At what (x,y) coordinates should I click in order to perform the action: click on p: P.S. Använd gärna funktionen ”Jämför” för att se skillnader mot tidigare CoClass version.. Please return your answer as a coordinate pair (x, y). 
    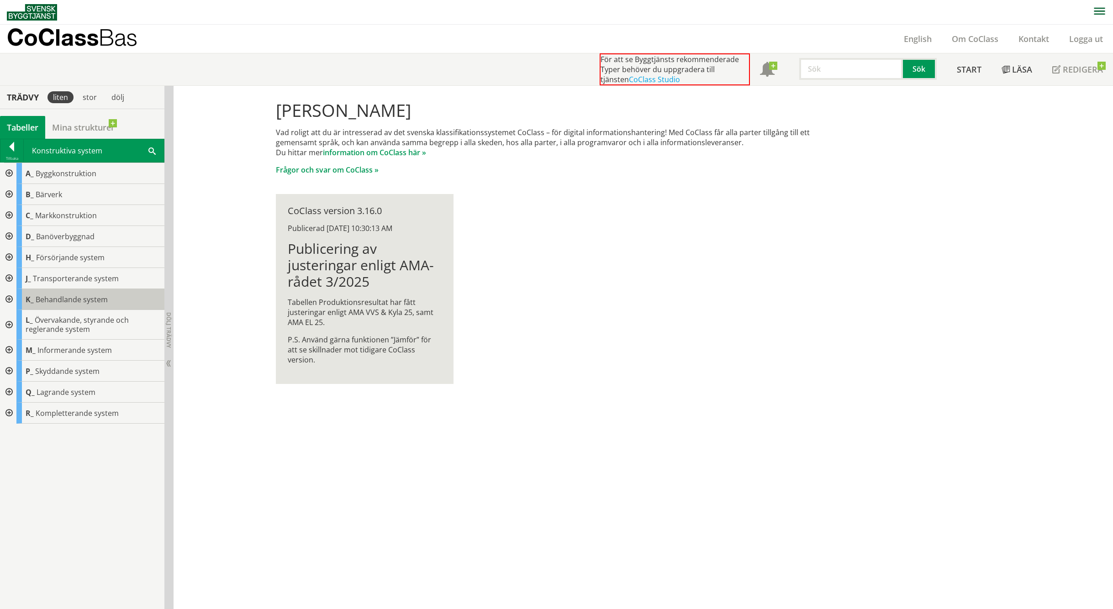
    Looking at the image, I should click on (364, 350).